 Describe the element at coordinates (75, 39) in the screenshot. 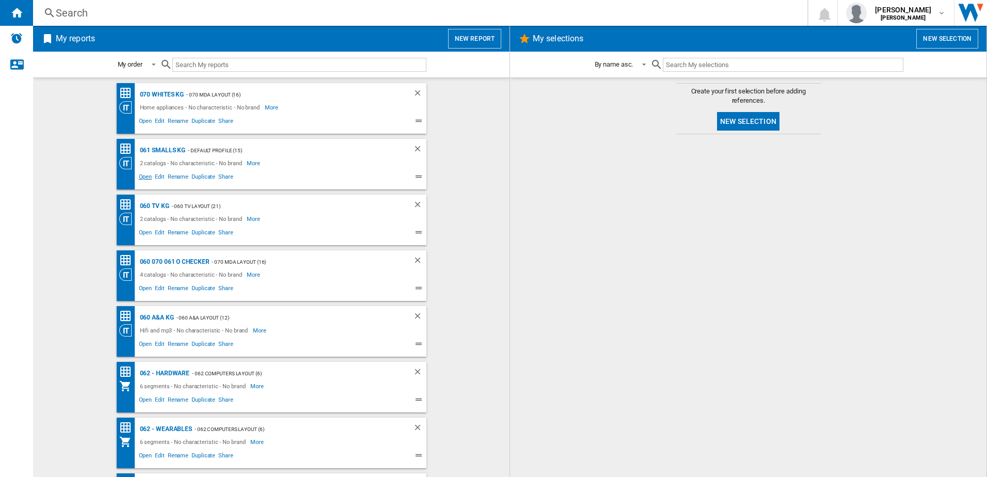

I see `h2: My reports` at that location.